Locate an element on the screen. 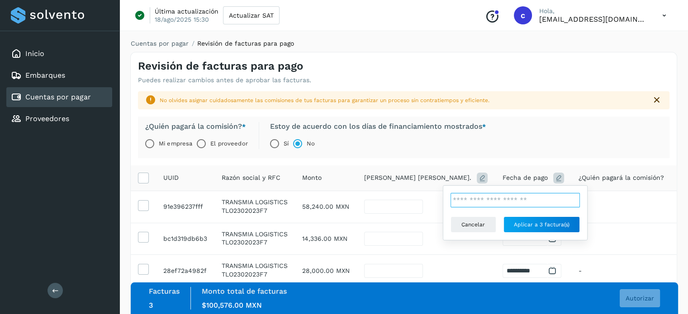 This screenshot has height=314, width=688. span: Autorizar is located at coordinates (639, 298).